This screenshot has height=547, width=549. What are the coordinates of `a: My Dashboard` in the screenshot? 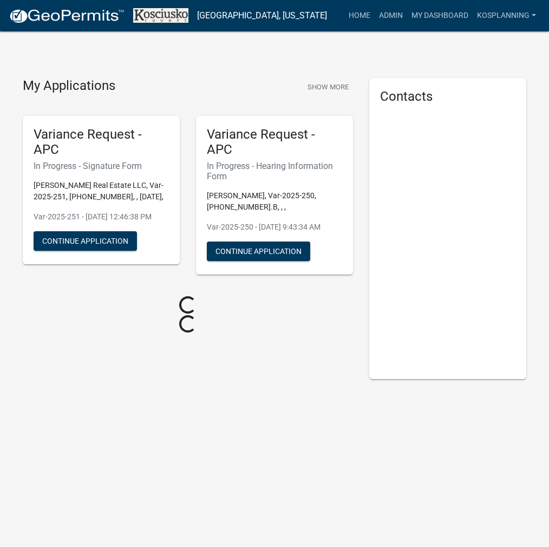 It's located at (439, 16).